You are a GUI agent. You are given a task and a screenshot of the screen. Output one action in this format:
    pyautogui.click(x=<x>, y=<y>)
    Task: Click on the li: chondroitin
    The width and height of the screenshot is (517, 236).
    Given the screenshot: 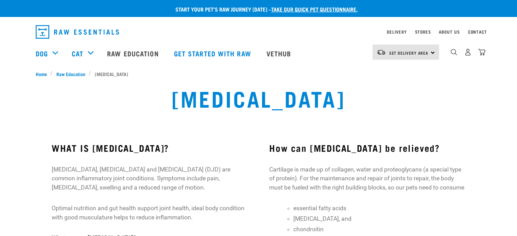 What is the action you would take?
    pyautogui.click(x=379, y=229)
    